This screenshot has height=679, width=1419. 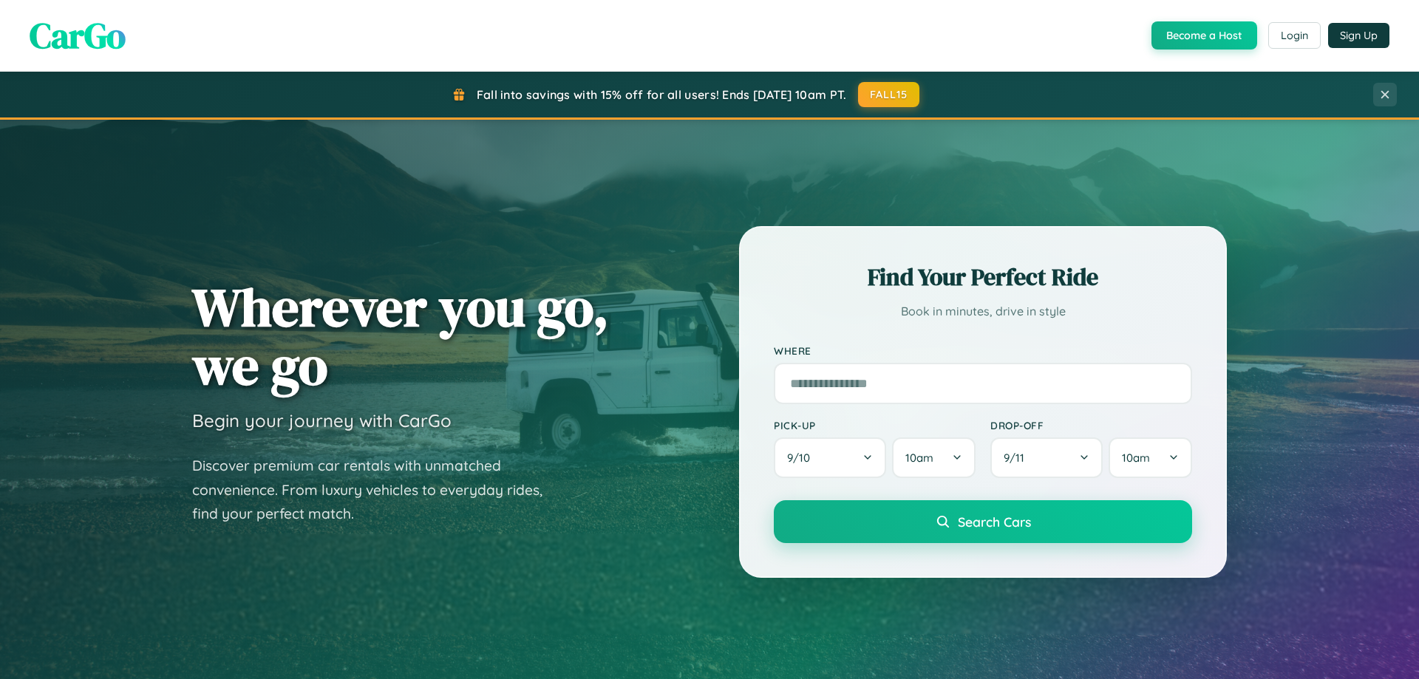 I want to click on button: 9/10, so click(x=830, y=458).